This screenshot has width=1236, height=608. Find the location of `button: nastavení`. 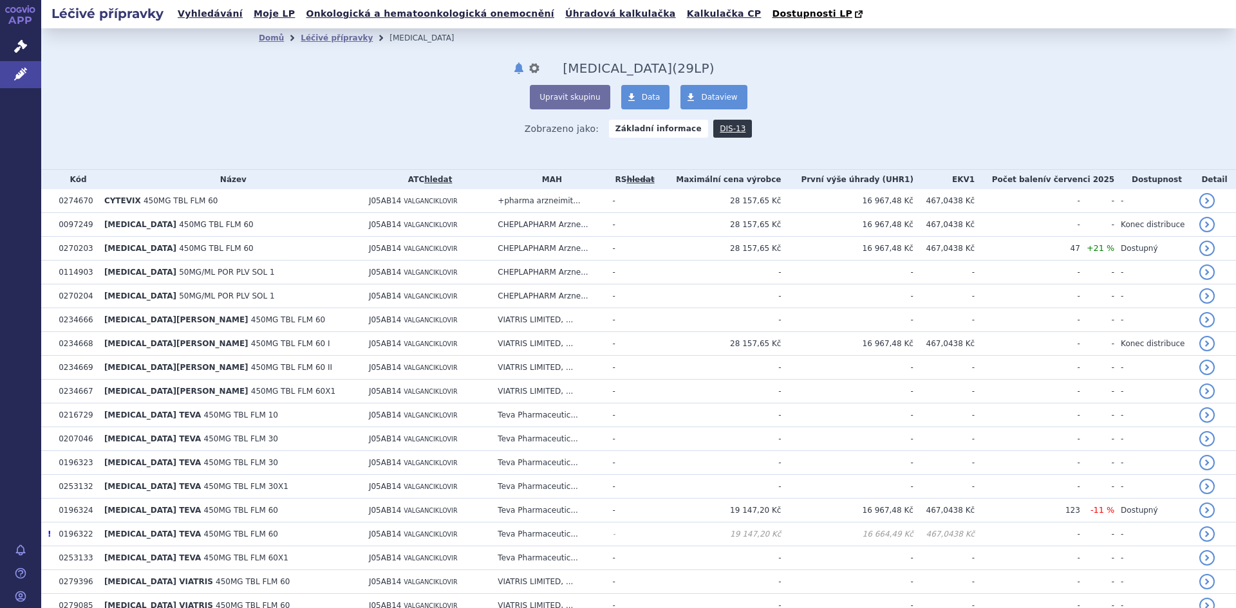

button: nastavení is located at coordinates (534, 68).